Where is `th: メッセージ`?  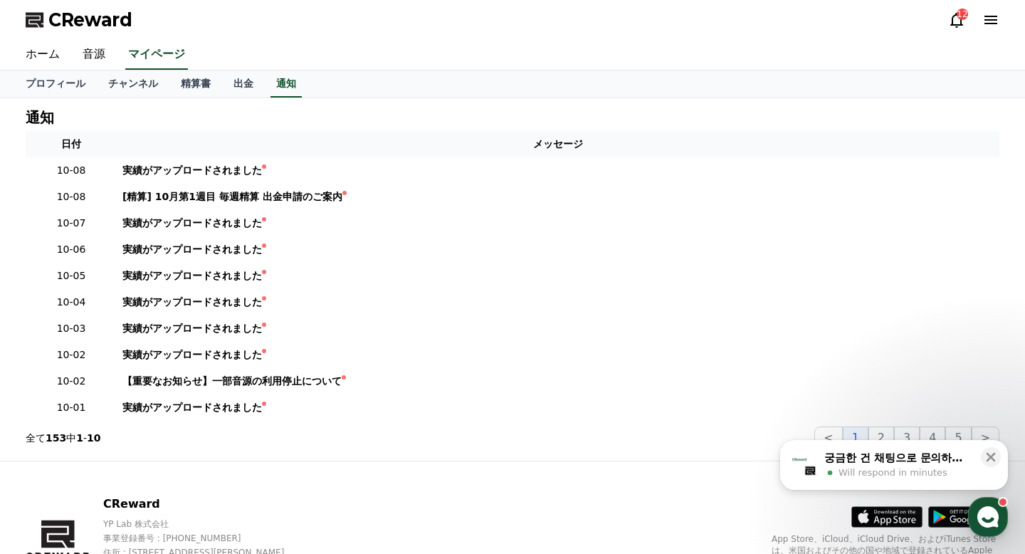
th: メッセージ is located at coordinates (558, 144).